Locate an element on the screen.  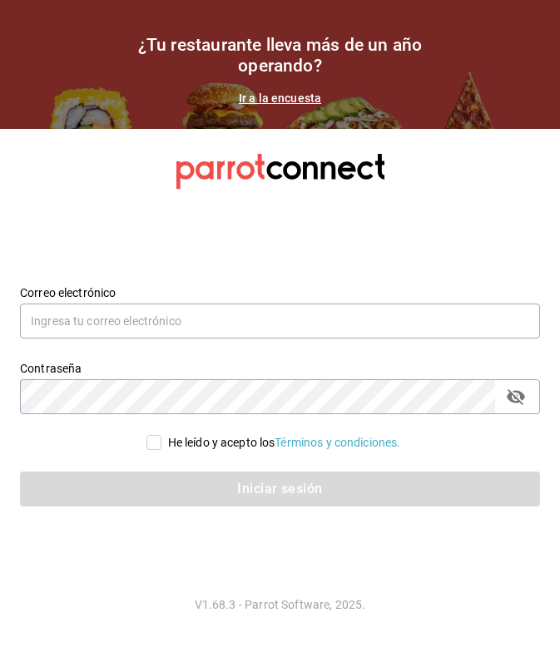
input: Ingresa tu correo electrónico is located at coordinates (279, 321).